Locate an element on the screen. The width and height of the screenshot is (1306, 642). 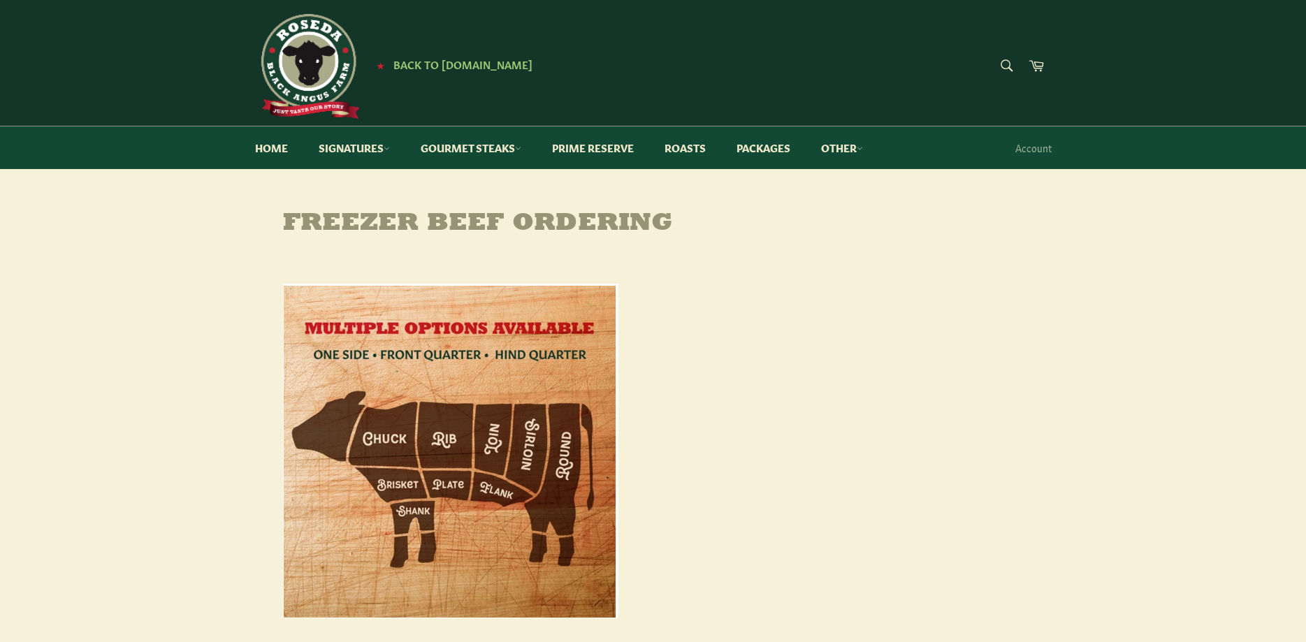
img: Roseda Beef is located at coordinates (307, 66).